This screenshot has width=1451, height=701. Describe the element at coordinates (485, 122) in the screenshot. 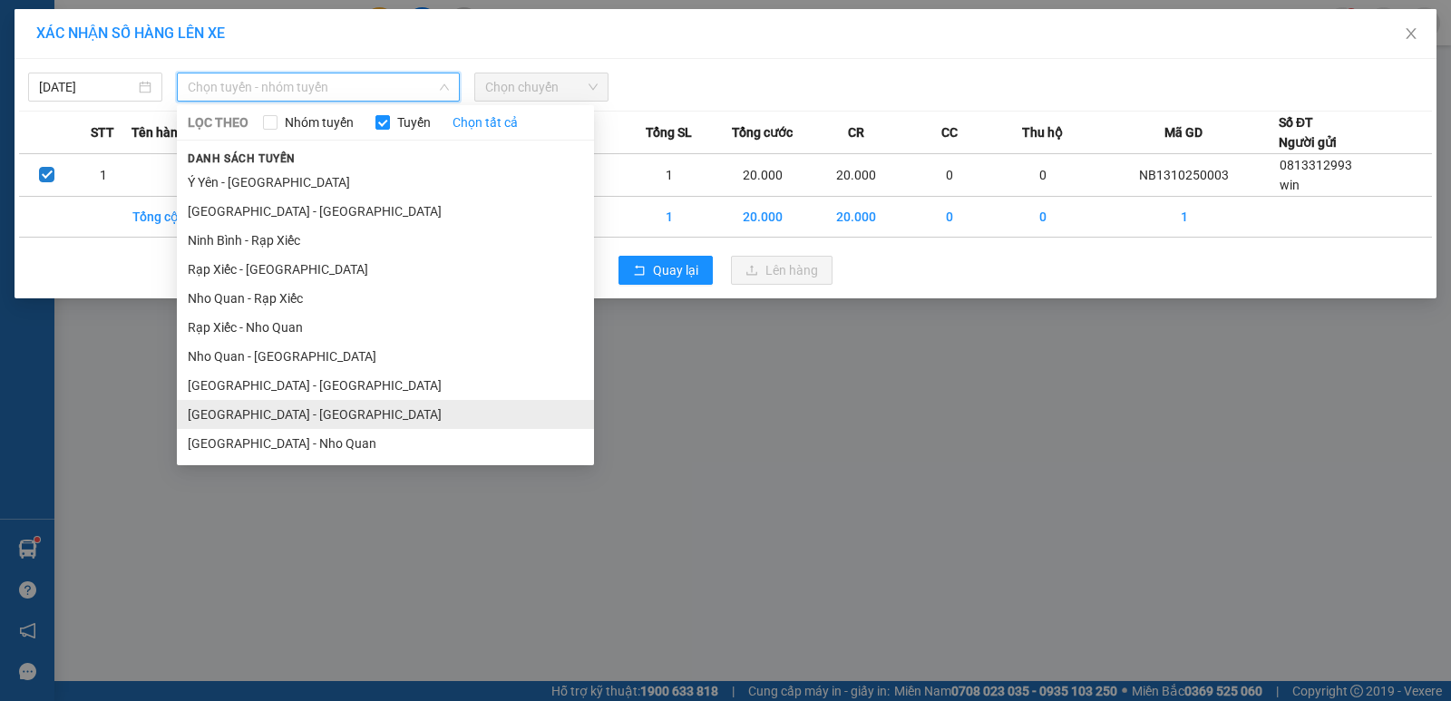

I see `a: Chọn tất cả` at that location.